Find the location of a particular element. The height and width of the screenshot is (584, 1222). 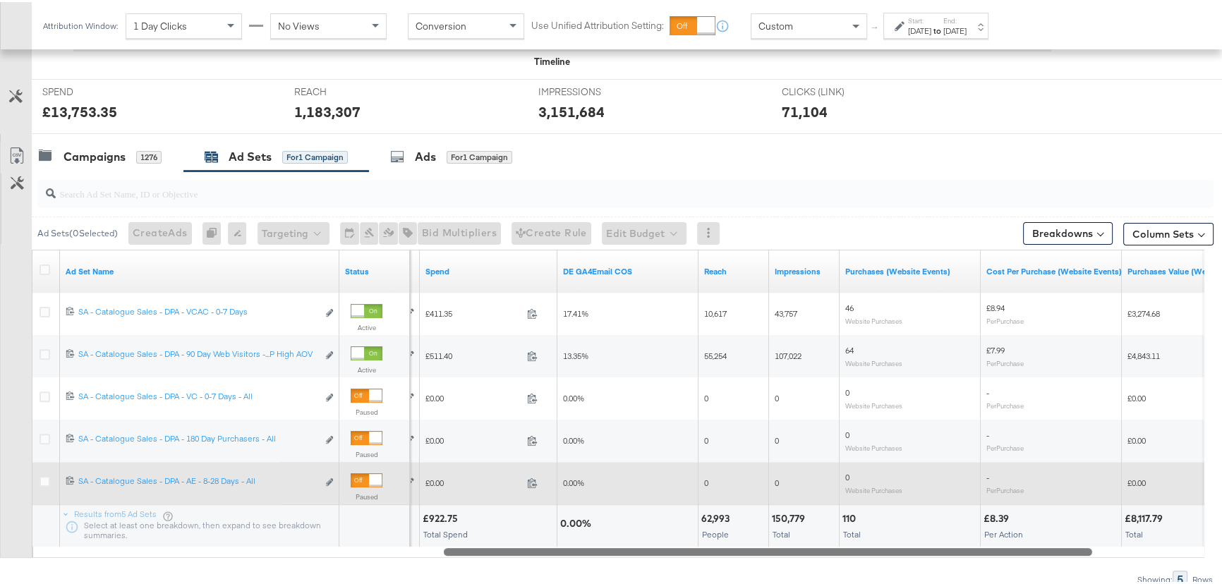

span: SPEND is located at coordinates (95, 90).